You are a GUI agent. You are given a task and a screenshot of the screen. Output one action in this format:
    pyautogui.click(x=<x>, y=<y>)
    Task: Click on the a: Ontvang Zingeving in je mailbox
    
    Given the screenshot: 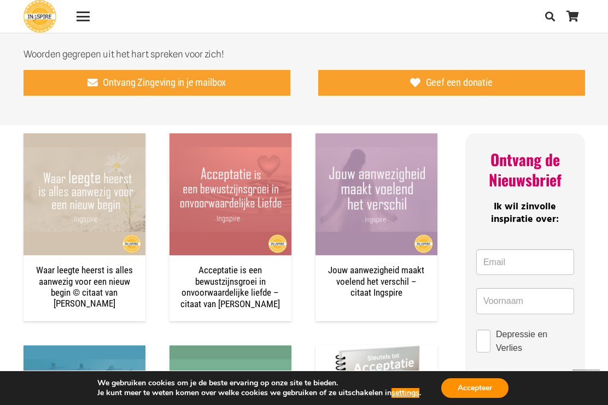 What is the action you would take?
    pyautogui.click(x=157, y=83)
    